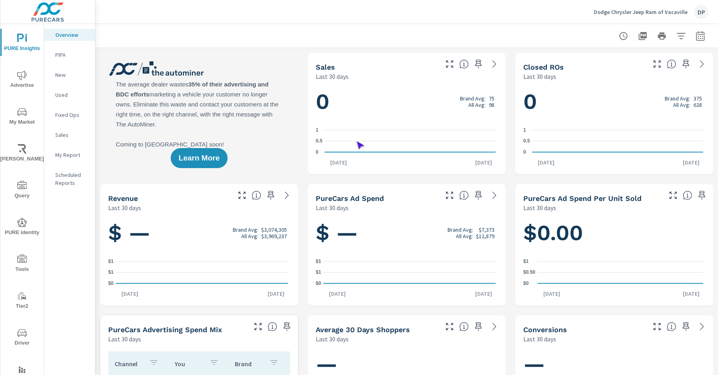  Describe the element at coordinates (165, 330) in the screenshot. I see `h5: PureCars Advertising Spend Mix` at that location.